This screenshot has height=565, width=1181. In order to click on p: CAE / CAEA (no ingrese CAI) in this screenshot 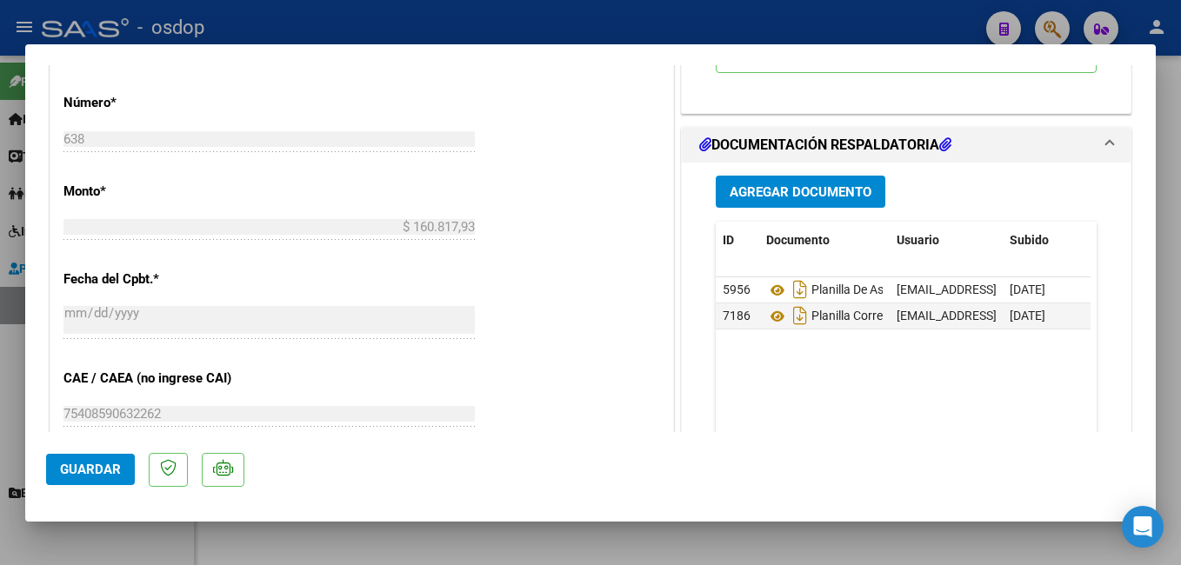, I will do `click(153, 378)`.